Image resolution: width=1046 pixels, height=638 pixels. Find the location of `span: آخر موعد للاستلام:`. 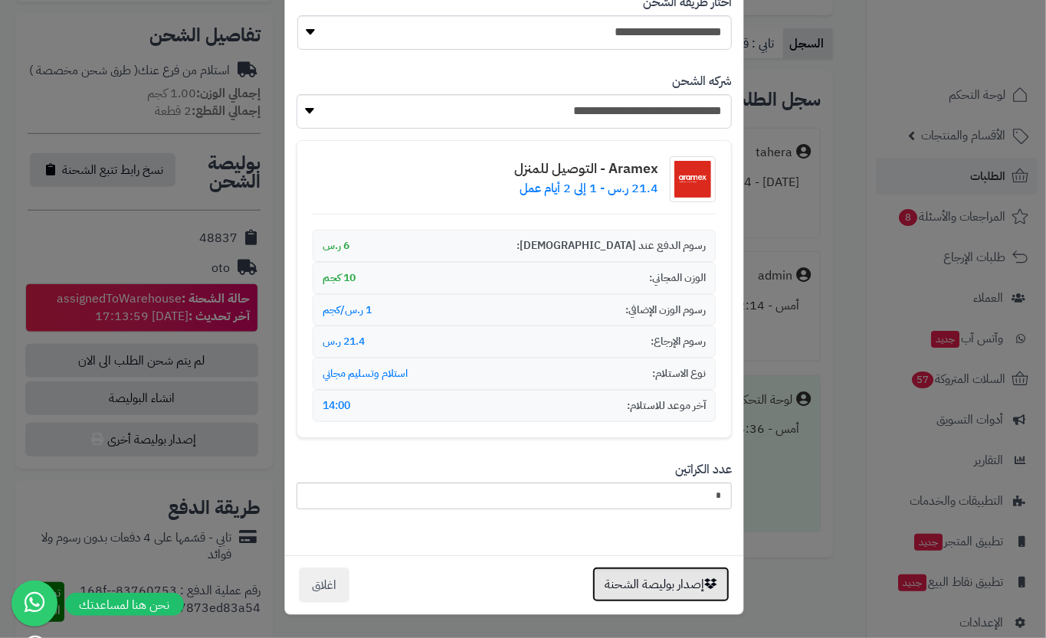

span: آخر موعد للاستلام: is located at coordinates (666, 406).